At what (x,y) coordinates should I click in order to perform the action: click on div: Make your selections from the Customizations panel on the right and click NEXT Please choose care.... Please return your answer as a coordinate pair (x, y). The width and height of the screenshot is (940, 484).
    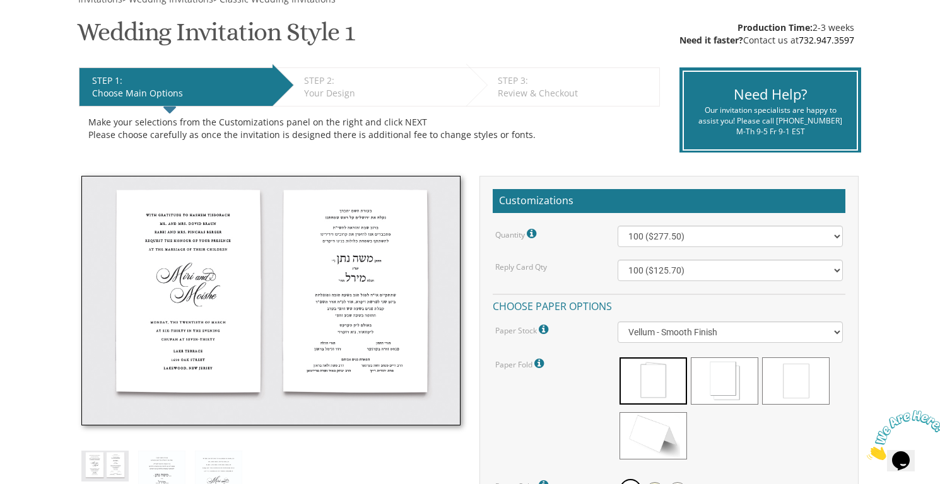
    Looking at the image, I should click on (369, 129).